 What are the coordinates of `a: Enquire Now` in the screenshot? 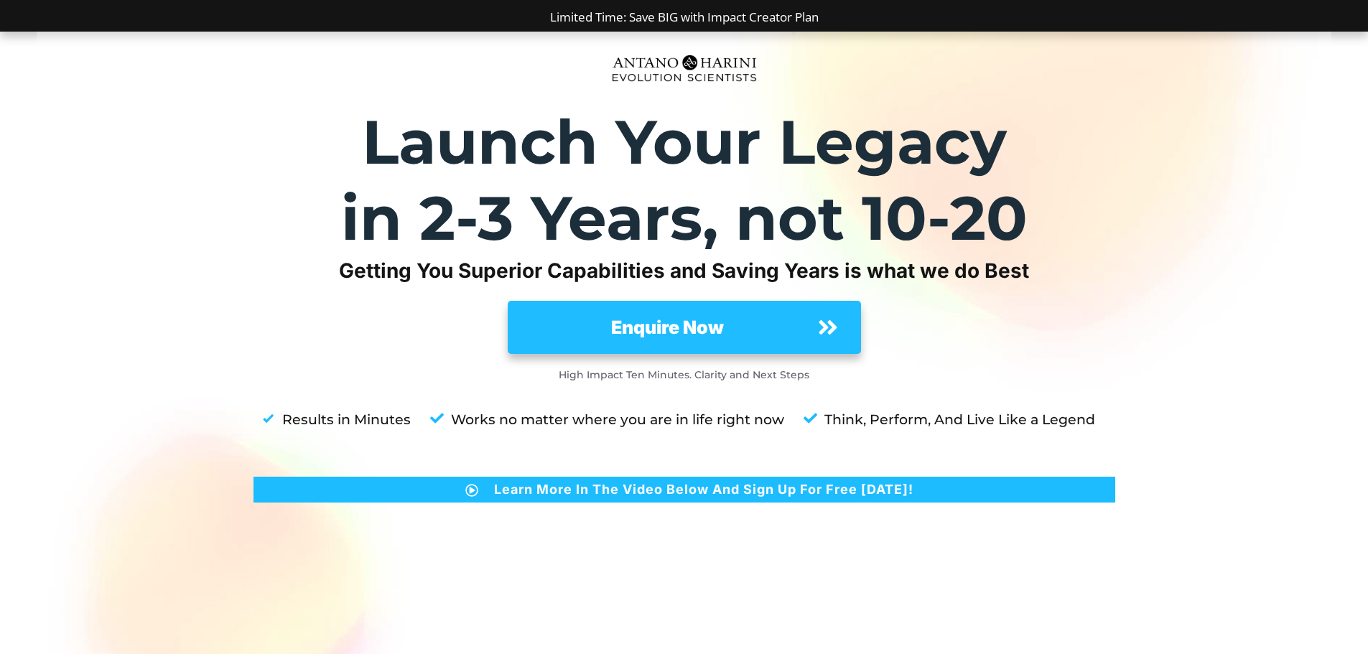 It's located at (685, 328).